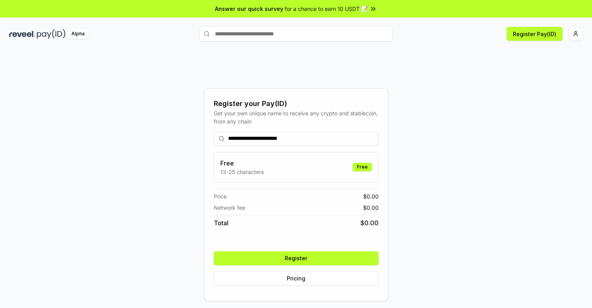  Describe the element at coordinates (242, 171) in the screenshot. I see `p: 13-25 characters` at that location.